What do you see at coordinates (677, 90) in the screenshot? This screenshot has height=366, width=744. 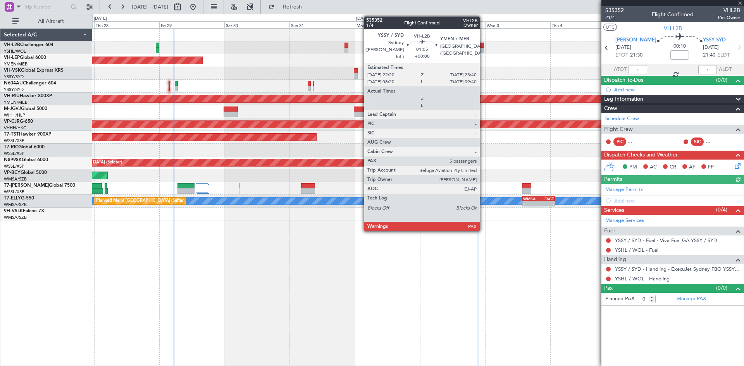 I see `div: Add new` at bounding box center [677, 90].